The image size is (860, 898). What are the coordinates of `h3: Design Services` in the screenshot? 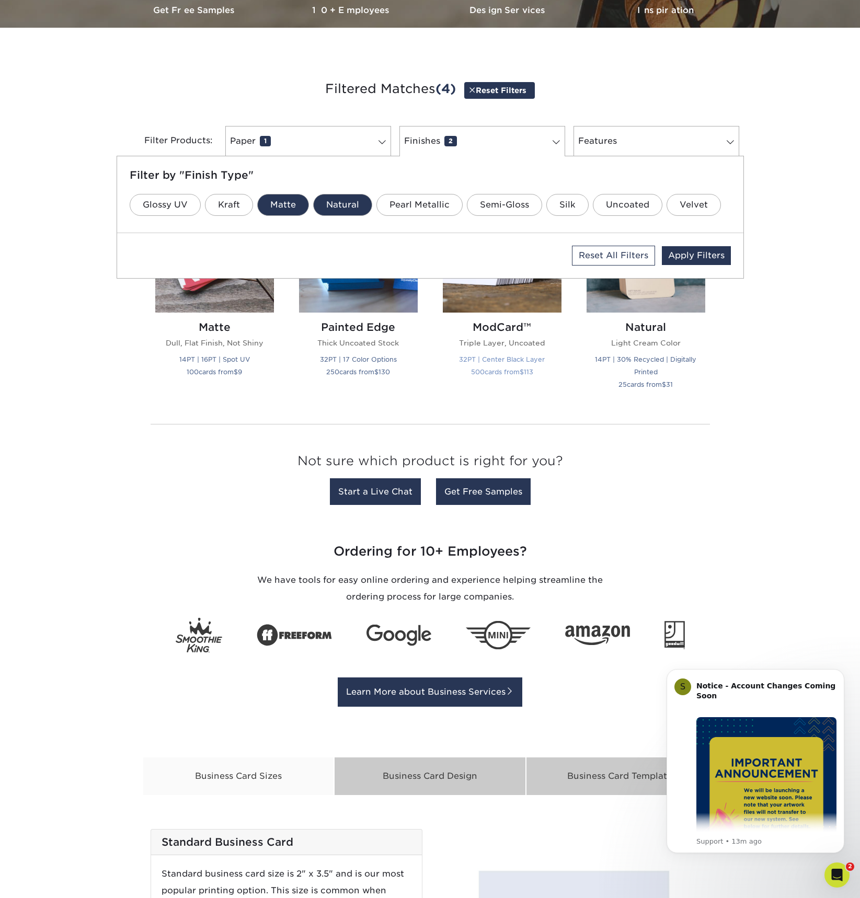 It's located at (509, 10).